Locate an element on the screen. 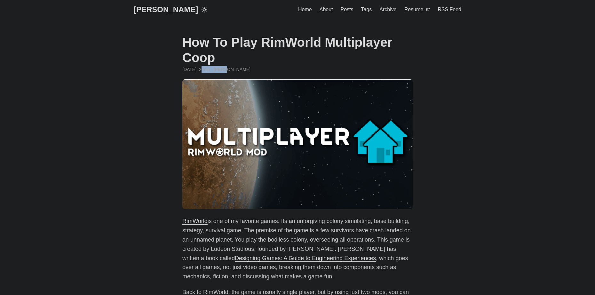 The image size is (595, 295). span: Posts is located at coordinates (347, 9).